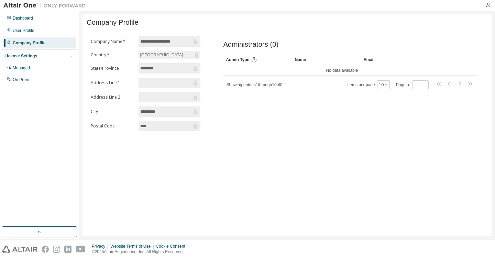 This screenshot has height=259, width=495. I want to click on img: youtube.svg, so click(80, 249).